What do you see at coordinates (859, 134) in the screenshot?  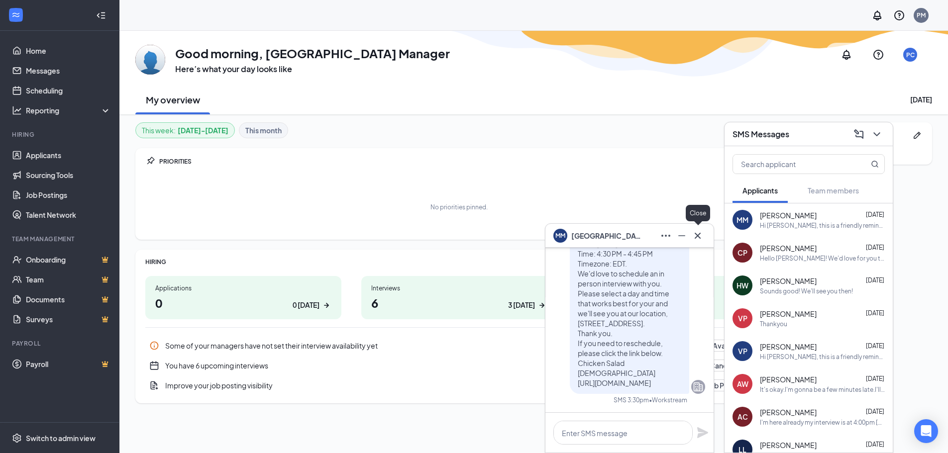 I see `button: ComposeMessage` at bounding box center [859, 134].